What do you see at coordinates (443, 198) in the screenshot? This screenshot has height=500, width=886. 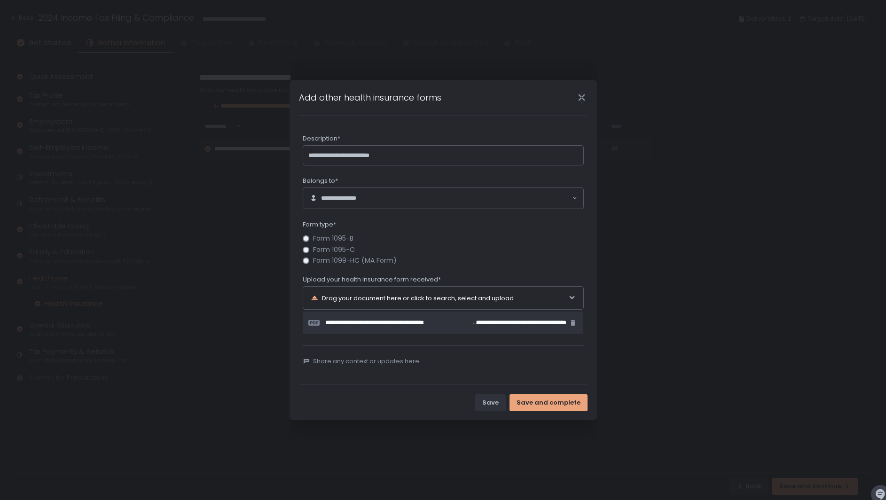 I see `div: Search for option` at bounding box center [443, 198].